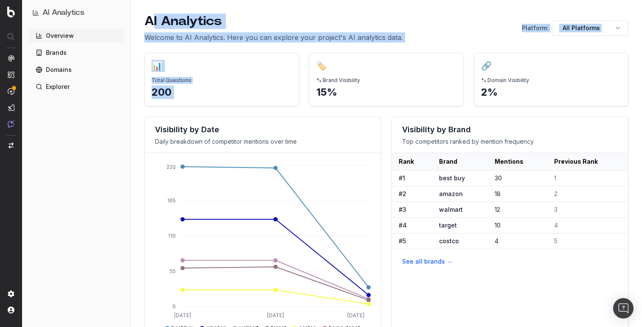  Describe the element at coordinates (412, 240) in the screenshot. I see `td: # 5` at that location.